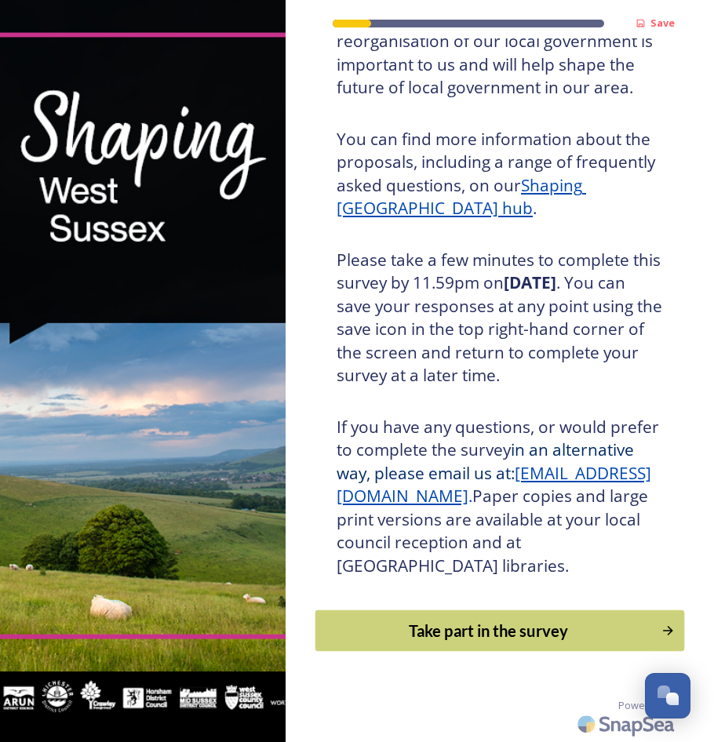  Describe the element at coordinates (487, 461) in the screenshot. I see `span: in an alternative way, please email us at:` at that location.